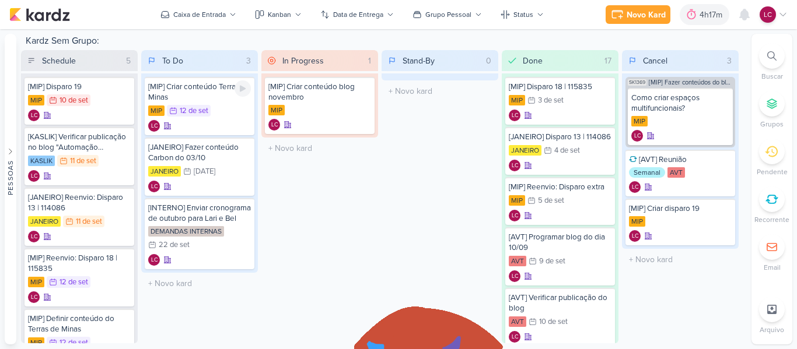 The width and height of the screenshot is (797, 349). I want to click on button: Pessoas, so click(10, 189).